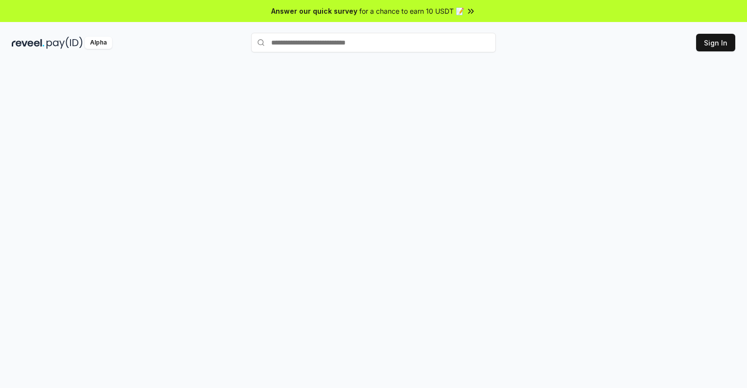  Describe the element at coordinates (98, 43) in the screenshot. I see `div: Alpha` at that location.